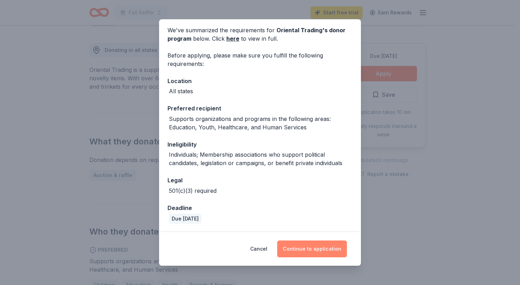 This screenshot has width=520, height=285. I want to click on div: We've summarized the requirements for below. Click to view in full., so click(260, 34).